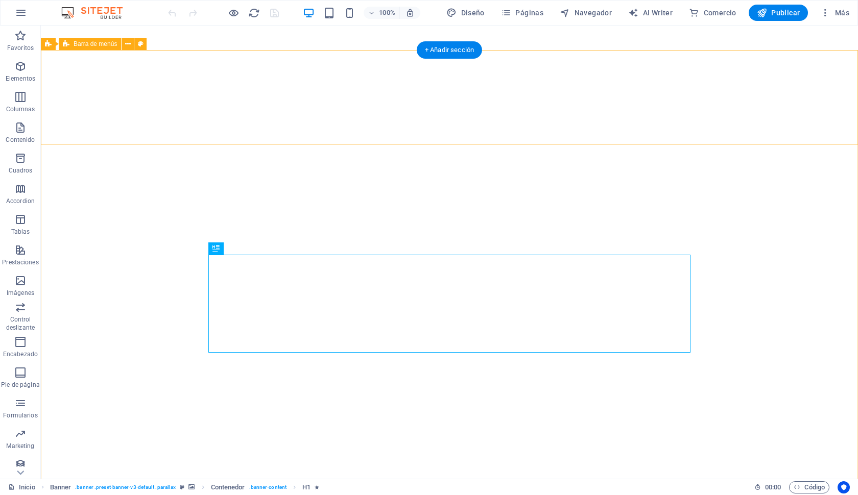 The image size is (858, 495). Describe the element at coordinates (712, 13) in the screenshot. I see `span: Comercio` at that location.